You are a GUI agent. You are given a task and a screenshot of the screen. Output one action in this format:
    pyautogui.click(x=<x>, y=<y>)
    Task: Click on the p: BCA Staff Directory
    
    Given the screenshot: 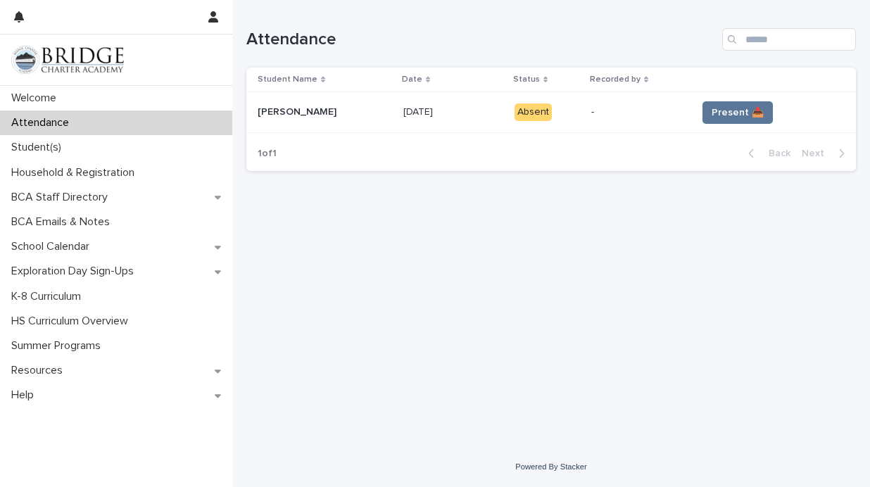 What is the action you would take?
    pyautogui.click(x=62, y=197)
    